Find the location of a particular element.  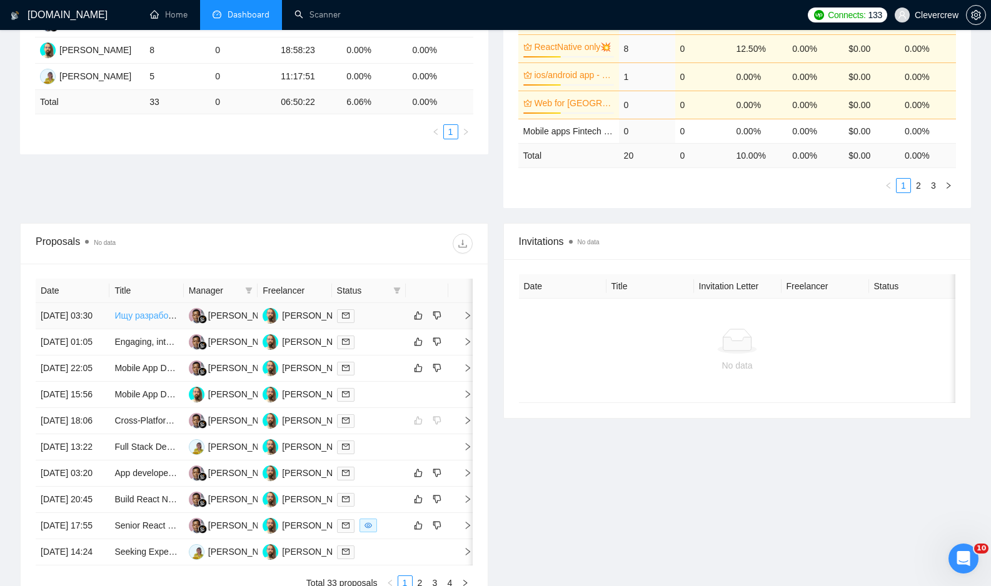

span: user is located at coordinates (902, 15).